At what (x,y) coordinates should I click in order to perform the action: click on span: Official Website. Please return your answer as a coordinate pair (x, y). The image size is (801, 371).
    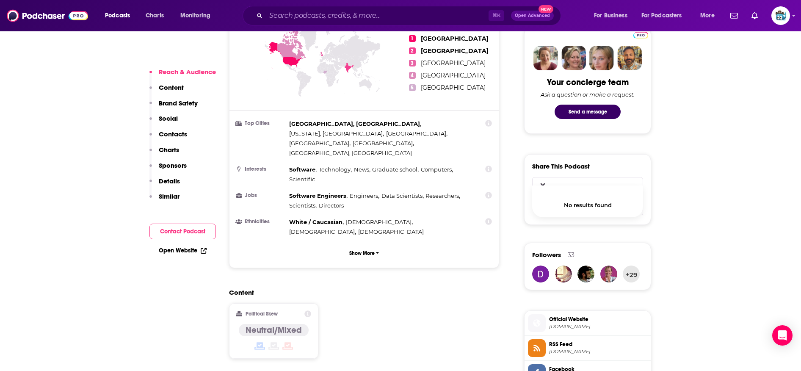
    Looking at the image, I should click on (598, 319).